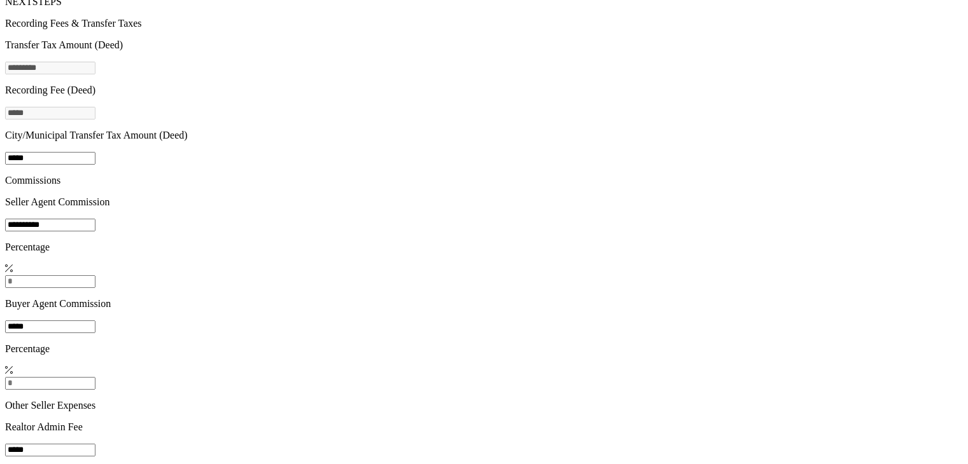  Describe the element at coordinates (483, 202) in the screenshot. I see `p: Seller Agent Commission` at that location.